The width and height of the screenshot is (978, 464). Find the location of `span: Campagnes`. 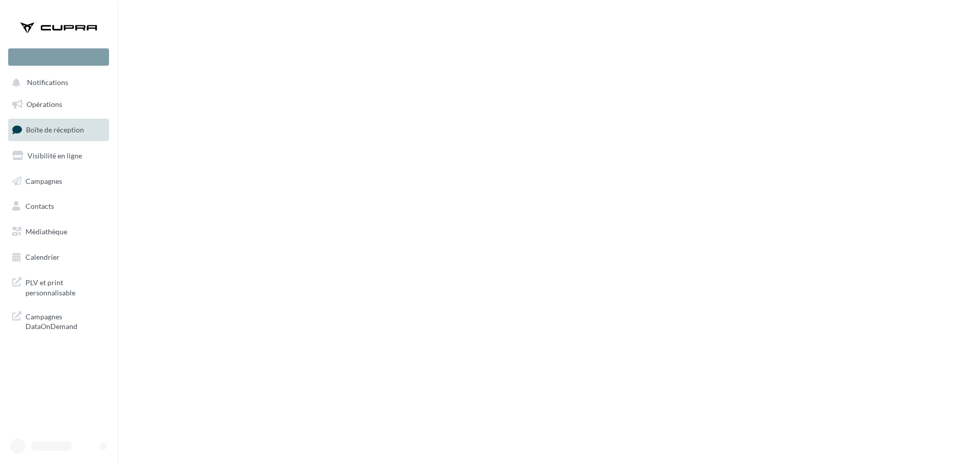

span: Campagnes is located at coordinates (44, 180).